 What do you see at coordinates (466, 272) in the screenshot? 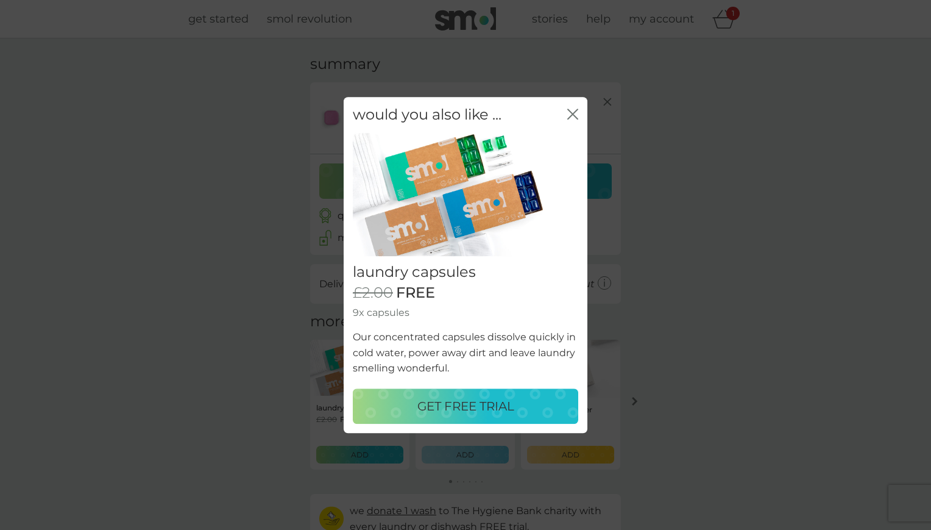
I see `h2: laundry capsules` at bounding box center [466, 272].